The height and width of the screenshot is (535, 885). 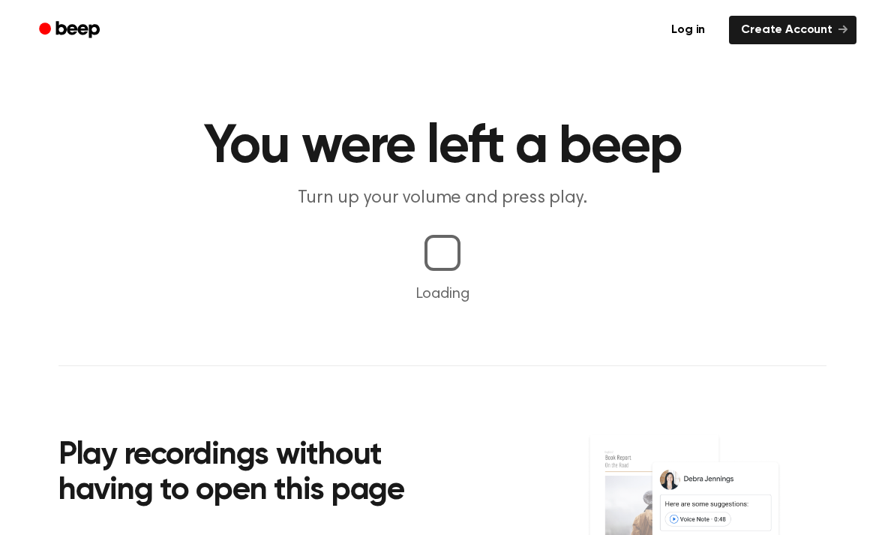 I want to click on a: Create Account, so click(x=793, y=30).